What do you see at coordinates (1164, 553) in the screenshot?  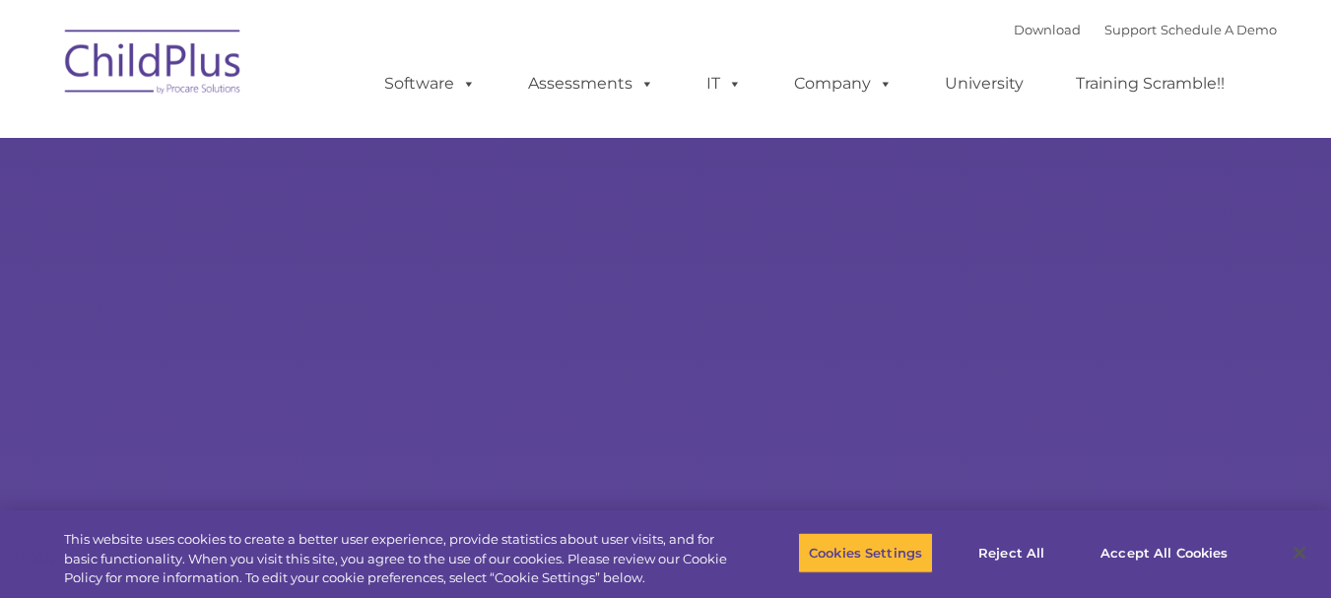 I see `button: Accept All Cookies` at bounding box center [1164, 553].